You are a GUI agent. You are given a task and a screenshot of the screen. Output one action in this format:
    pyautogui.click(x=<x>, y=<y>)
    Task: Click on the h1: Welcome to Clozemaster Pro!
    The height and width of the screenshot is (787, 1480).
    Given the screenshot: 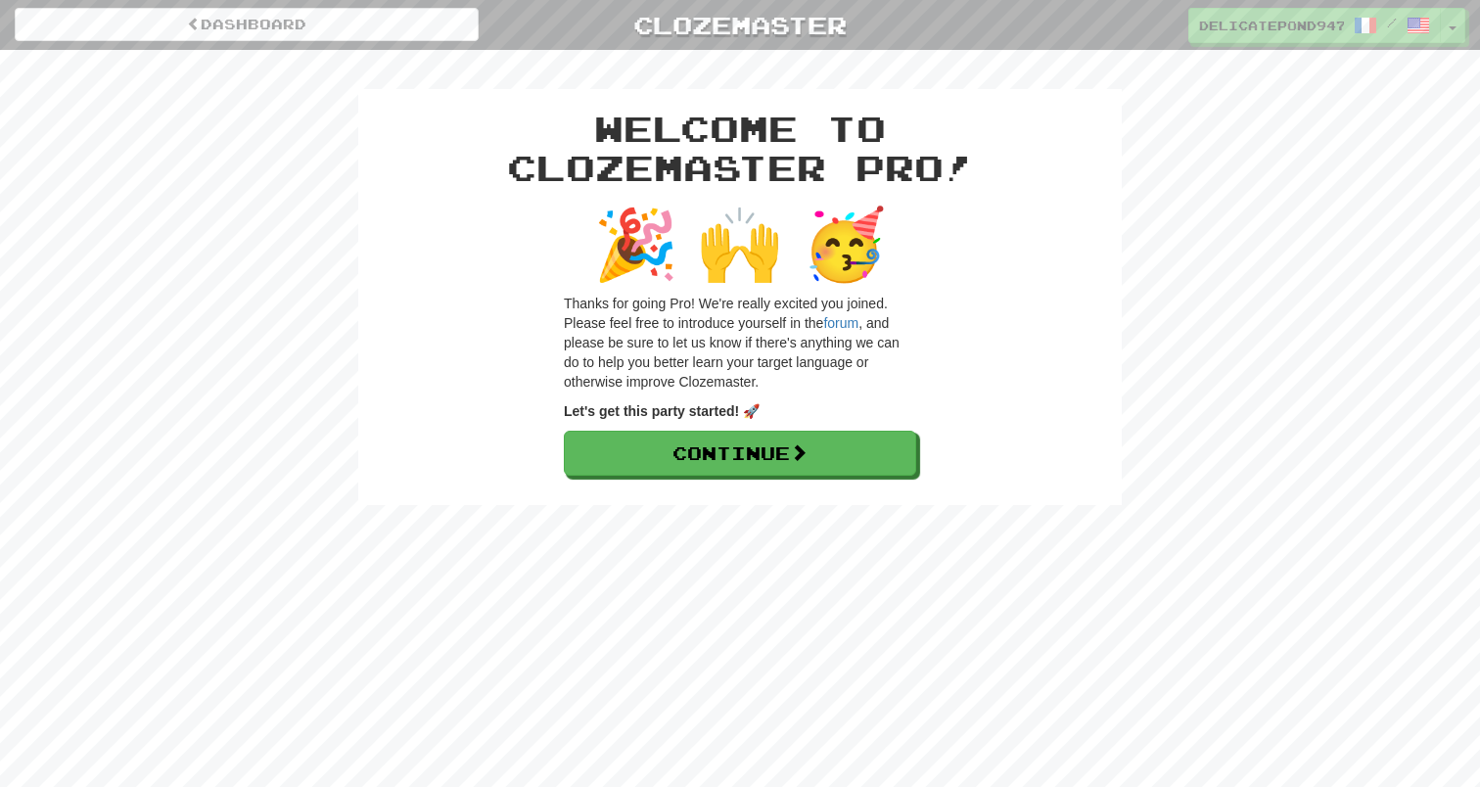 What is the action you would take?
    pyautogui.click(x=740, y=147)
    